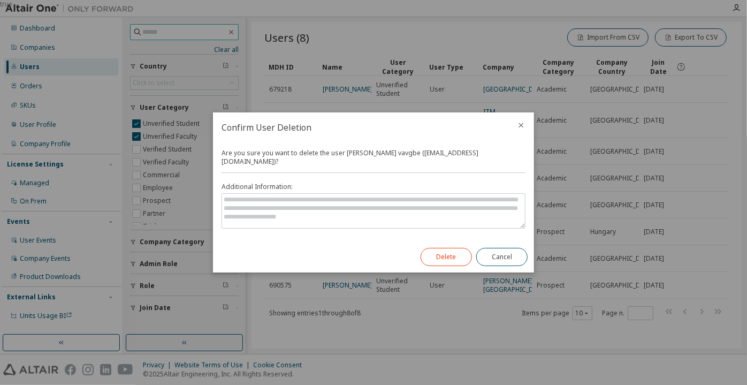 The width and height of the screenshot is (747, 385). Describe the element at coordinates (502, 257) in the screenshot. I see `button: Cancel` at that location.